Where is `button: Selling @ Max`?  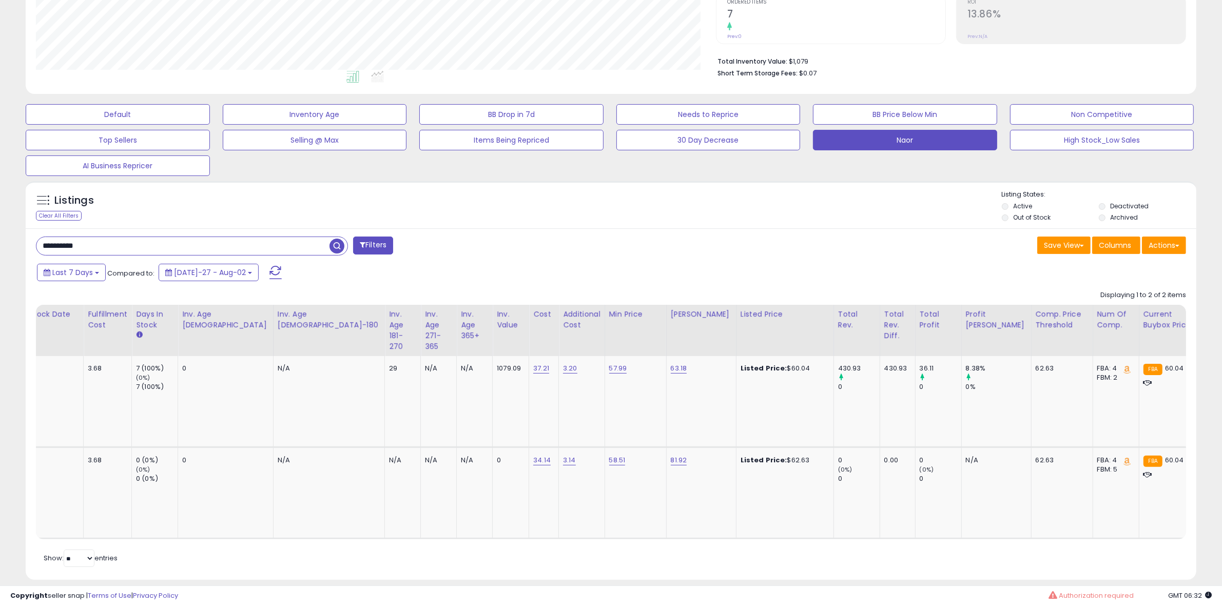
button: Selling @ Max is located at coordinates (315, 140).